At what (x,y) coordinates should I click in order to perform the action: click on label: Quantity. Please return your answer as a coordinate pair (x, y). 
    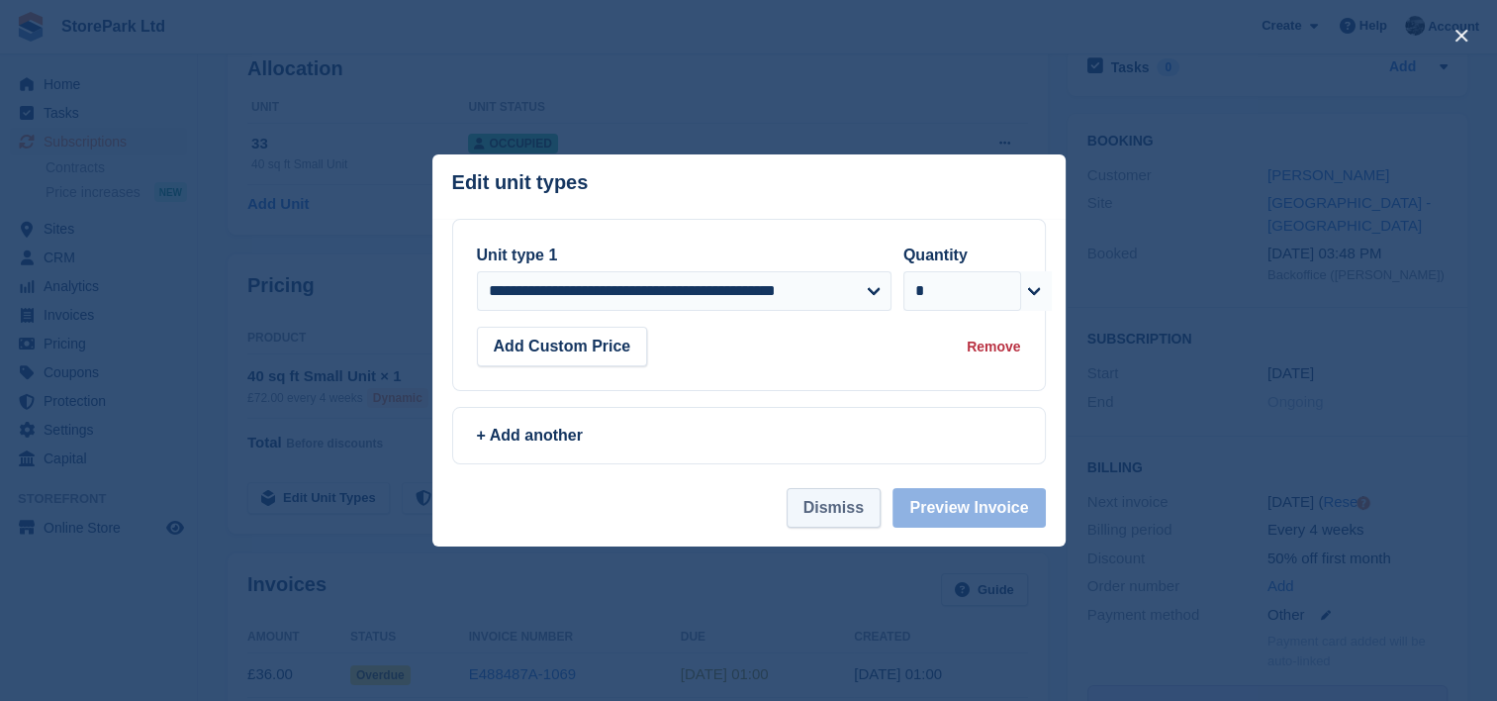
    Looking at the image, I should click on (935, 254).